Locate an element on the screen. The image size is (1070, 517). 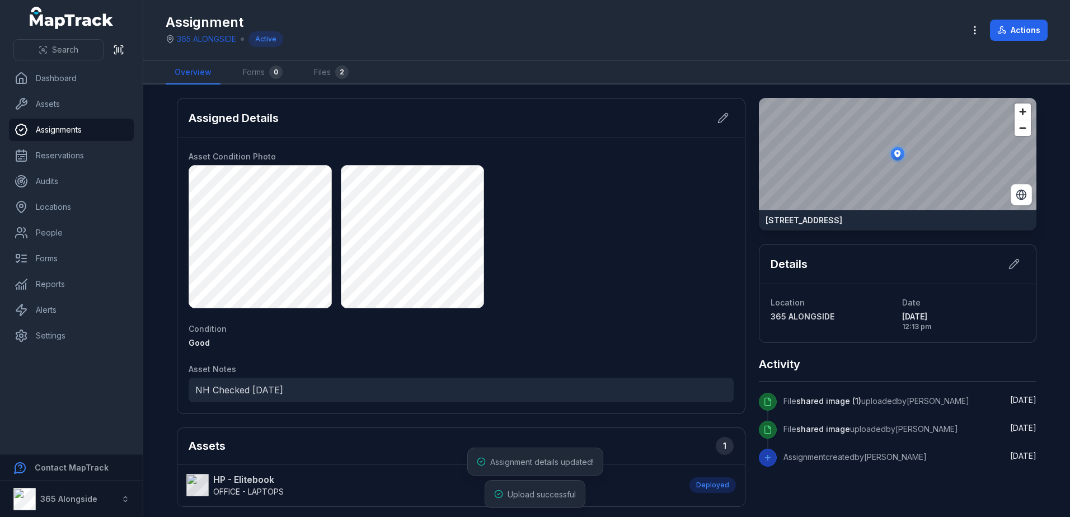
a: Locations is located at coordinates (71, 207).